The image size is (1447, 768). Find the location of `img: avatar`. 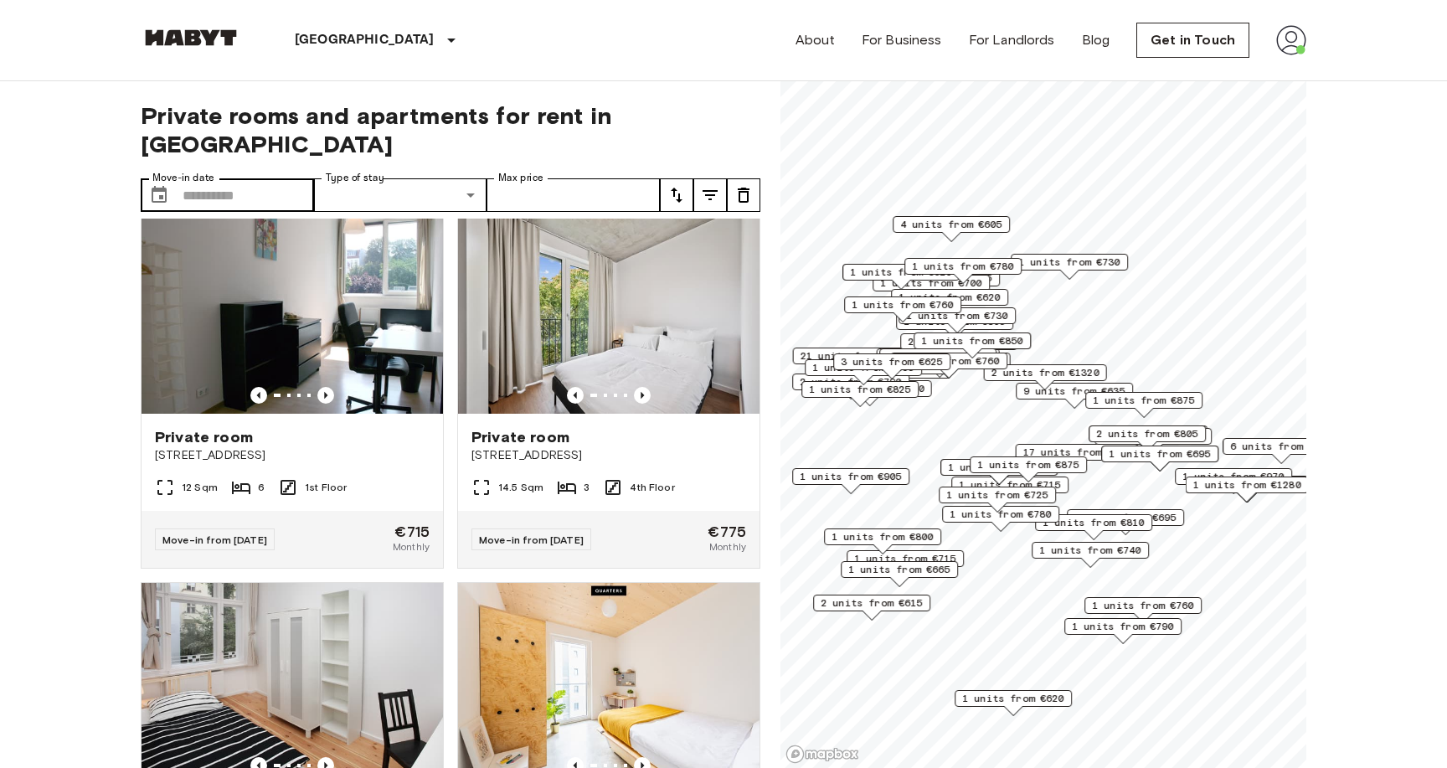

img: avatar is located at coordinates (1292, 40).